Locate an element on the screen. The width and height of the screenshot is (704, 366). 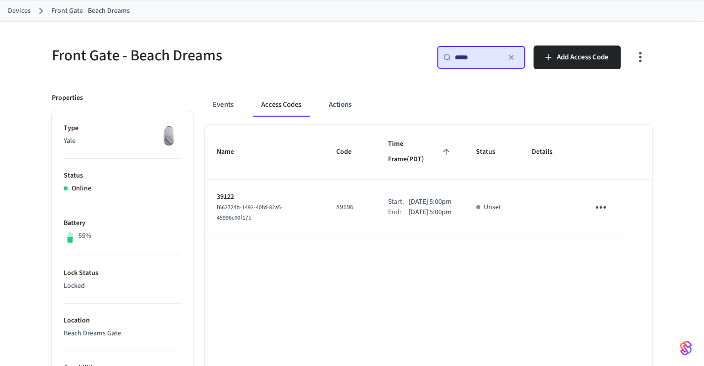
p: Type is located at coordinates (122, 128).